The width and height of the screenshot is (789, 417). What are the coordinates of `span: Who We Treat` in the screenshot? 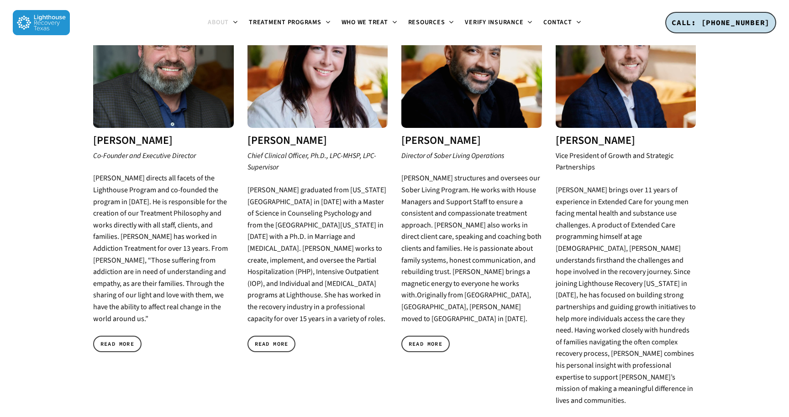 It's located at (365, 22).